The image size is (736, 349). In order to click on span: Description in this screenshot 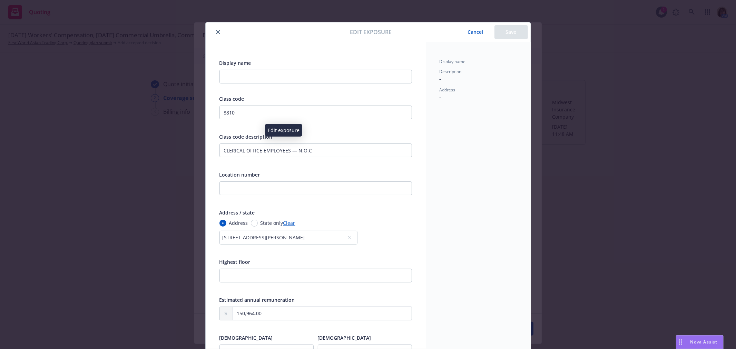, I will do `click(450, 71)`.